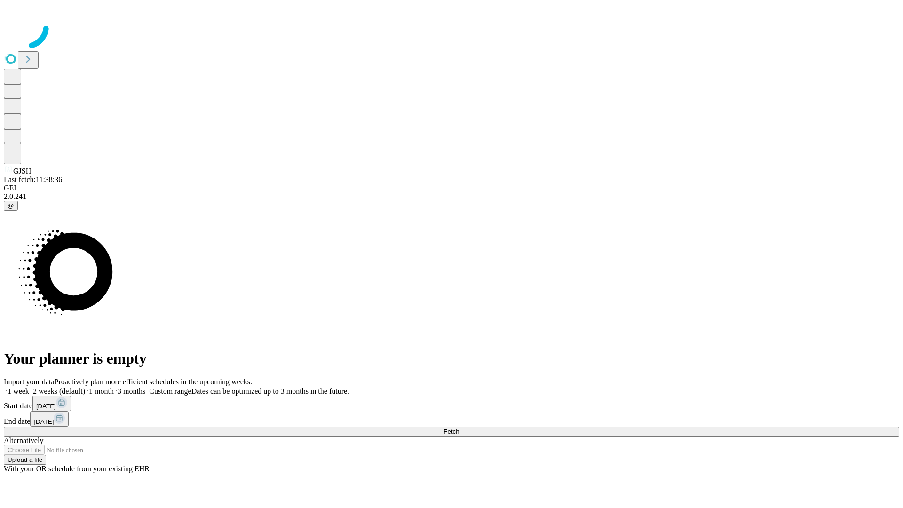 This screenshot has width=903, height=508. I want to click on span: 2 weeks (default), so click(59, 391).